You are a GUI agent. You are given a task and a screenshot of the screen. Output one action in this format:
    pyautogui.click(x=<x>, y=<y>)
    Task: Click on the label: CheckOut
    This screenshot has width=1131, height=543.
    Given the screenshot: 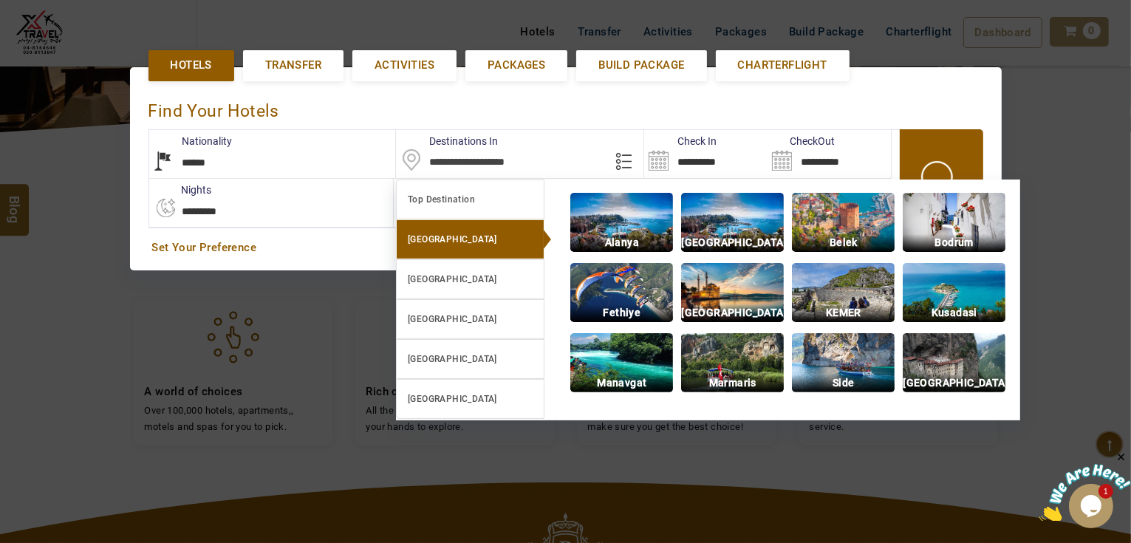 What is the action you would take?
    pyautogui.click(x=801, y=141)
    